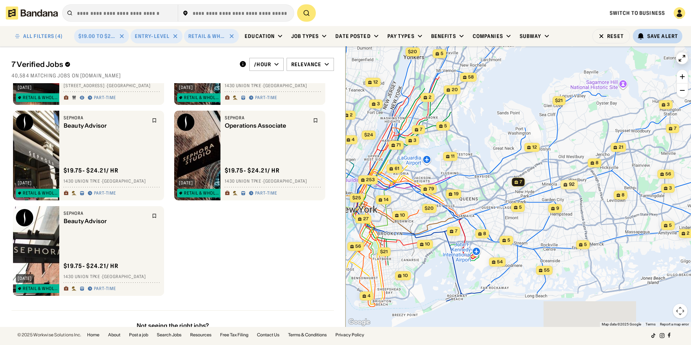  I want to click on img: Bandana logotype, so click(32, 13).